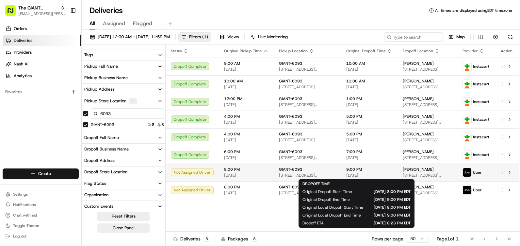 This screenshot has height=246, width=520. What do you see at coordinates (124, 89) in the screenshot?
I see `button: Pickup Address` at bounding box center [124, 89].